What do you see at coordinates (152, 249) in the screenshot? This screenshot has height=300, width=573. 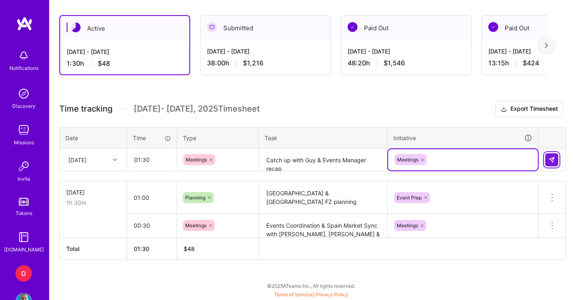 I see `th: 01:30` at bounding box center [152, 249].